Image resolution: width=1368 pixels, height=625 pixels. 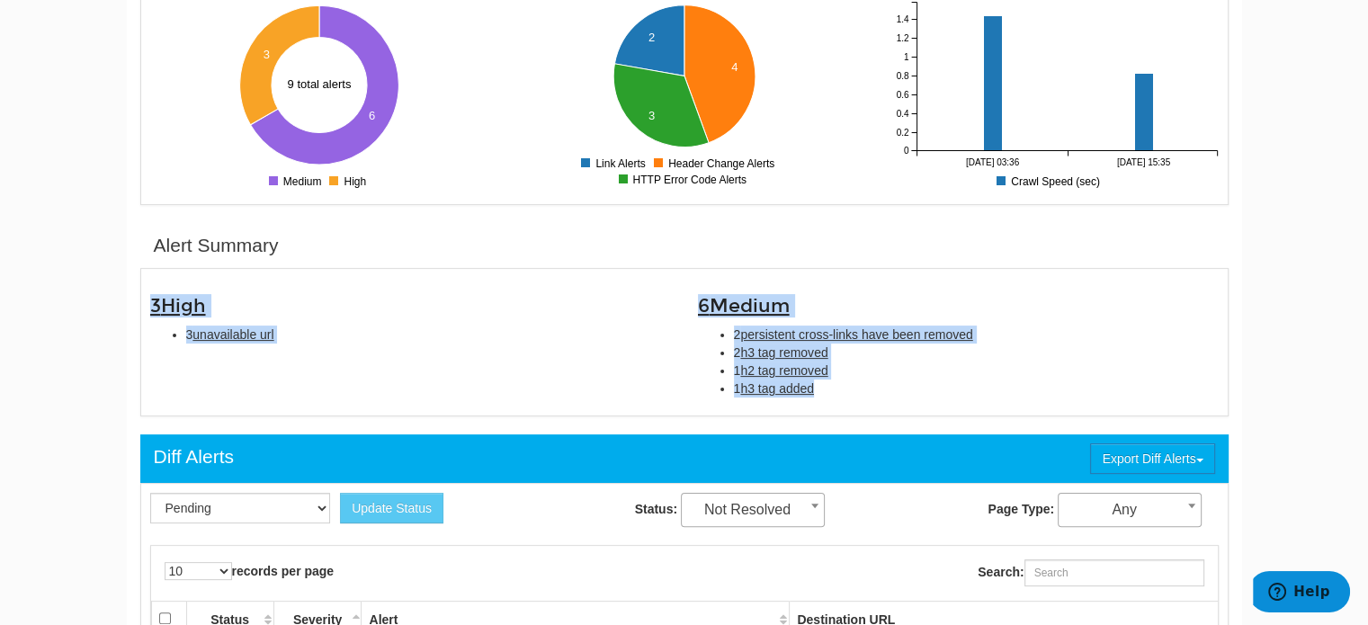 What do you see at coordinates (178, 306) in the screenshot?
I see `span: 3` at bounding box center [178, 306].